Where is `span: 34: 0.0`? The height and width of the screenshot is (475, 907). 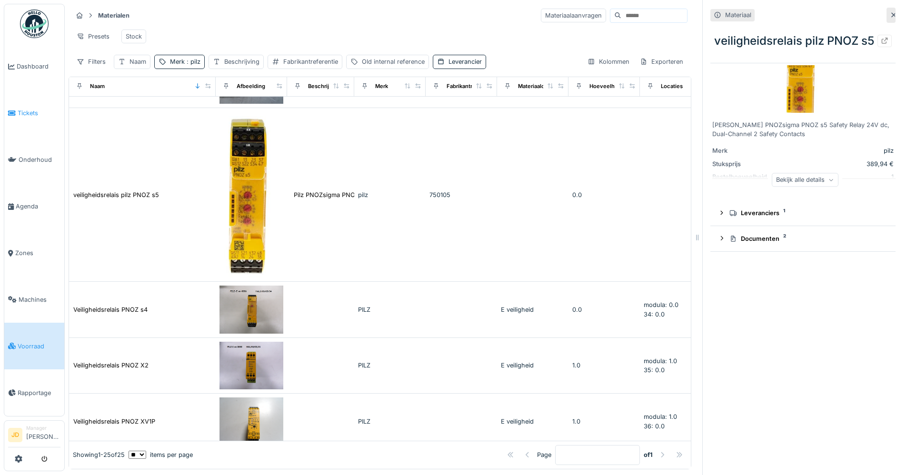 span: 34: 0.0 is located at coordinates (654, 314).